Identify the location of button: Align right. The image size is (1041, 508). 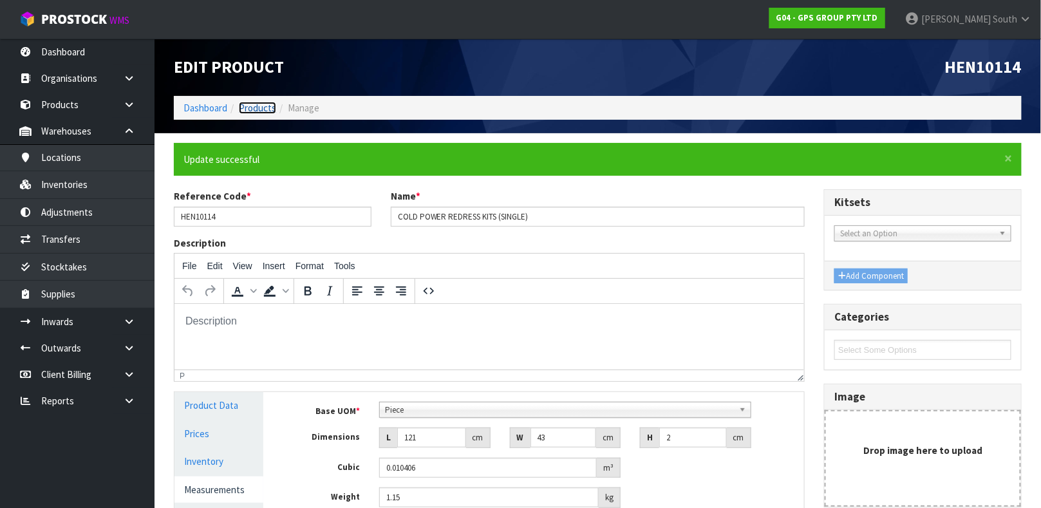
(401, 291).